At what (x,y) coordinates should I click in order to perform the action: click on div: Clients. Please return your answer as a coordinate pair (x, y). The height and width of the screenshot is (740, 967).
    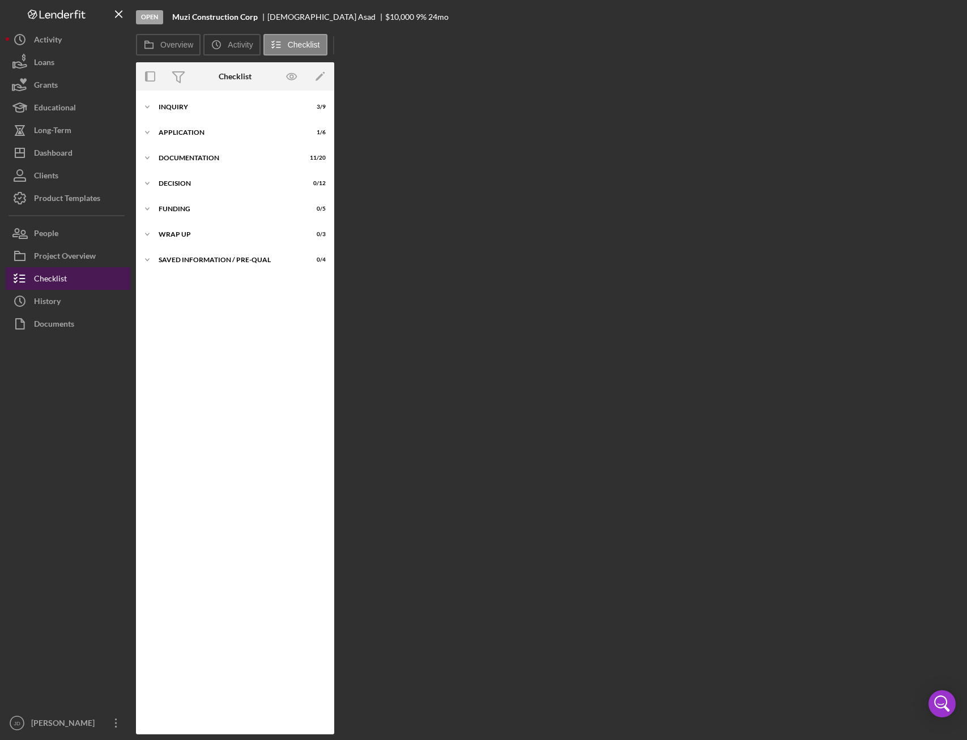
    Looking at the image, I should click on (46, 177).